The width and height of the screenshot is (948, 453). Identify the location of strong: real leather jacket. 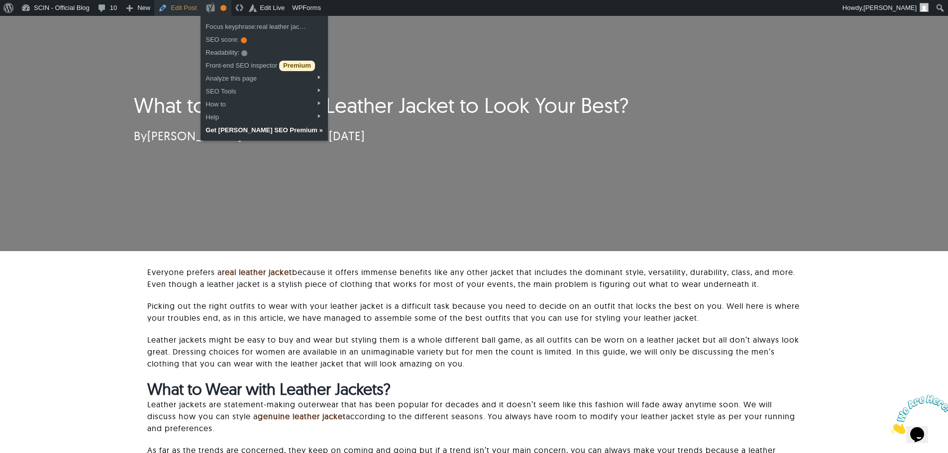
(257, 272).